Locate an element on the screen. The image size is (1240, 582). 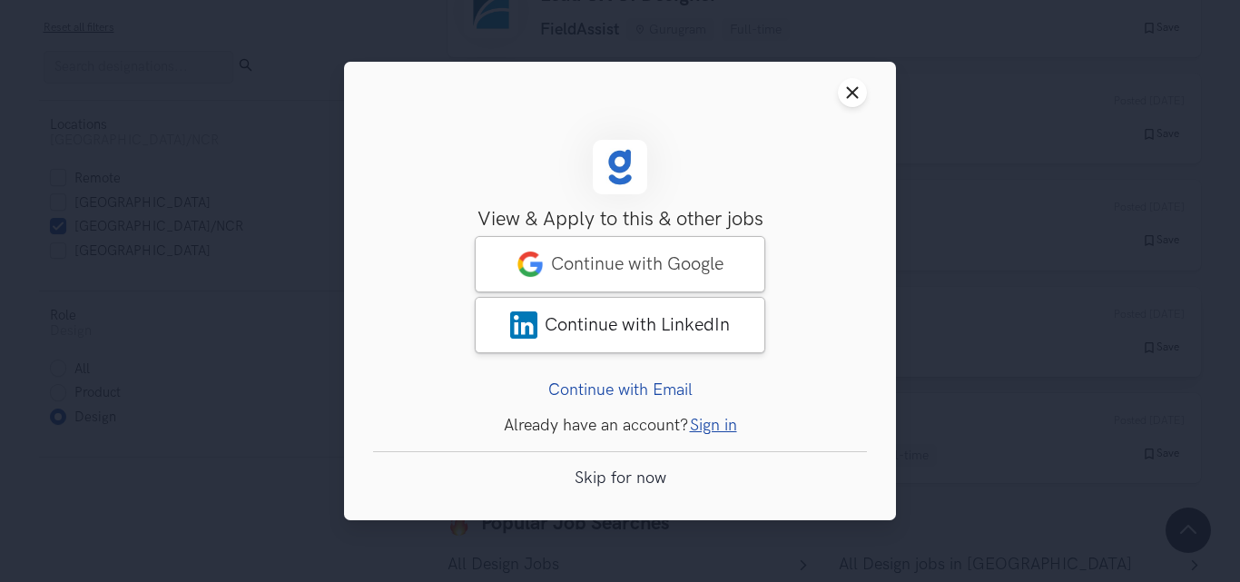
a: googleContinue with Google is located at coordinates (620, 264).